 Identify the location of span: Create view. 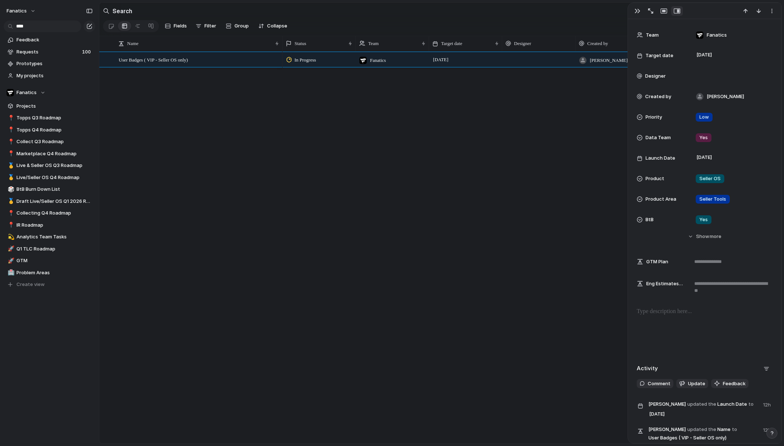
(30, 285).